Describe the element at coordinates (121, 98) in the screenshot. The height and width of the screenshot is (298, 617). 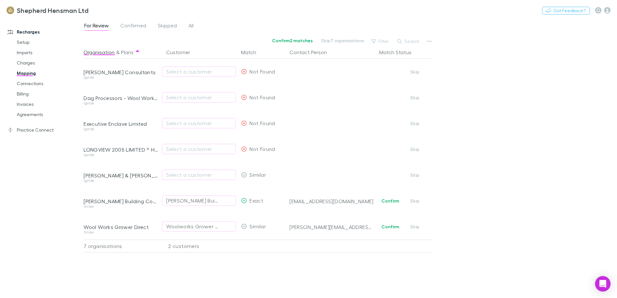
I see `div: Dag Processors - Wool Works Grower Direct` at that location.